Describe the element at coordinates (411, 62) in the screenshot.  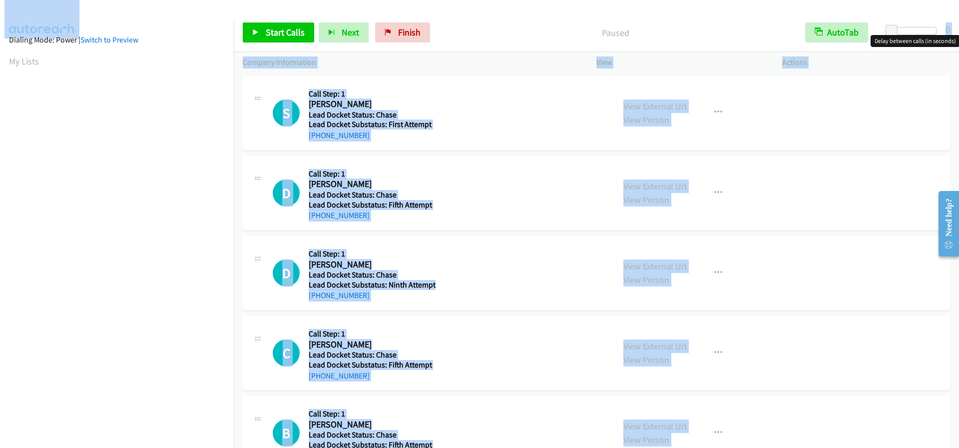
I see `p: Company Information` at that location.